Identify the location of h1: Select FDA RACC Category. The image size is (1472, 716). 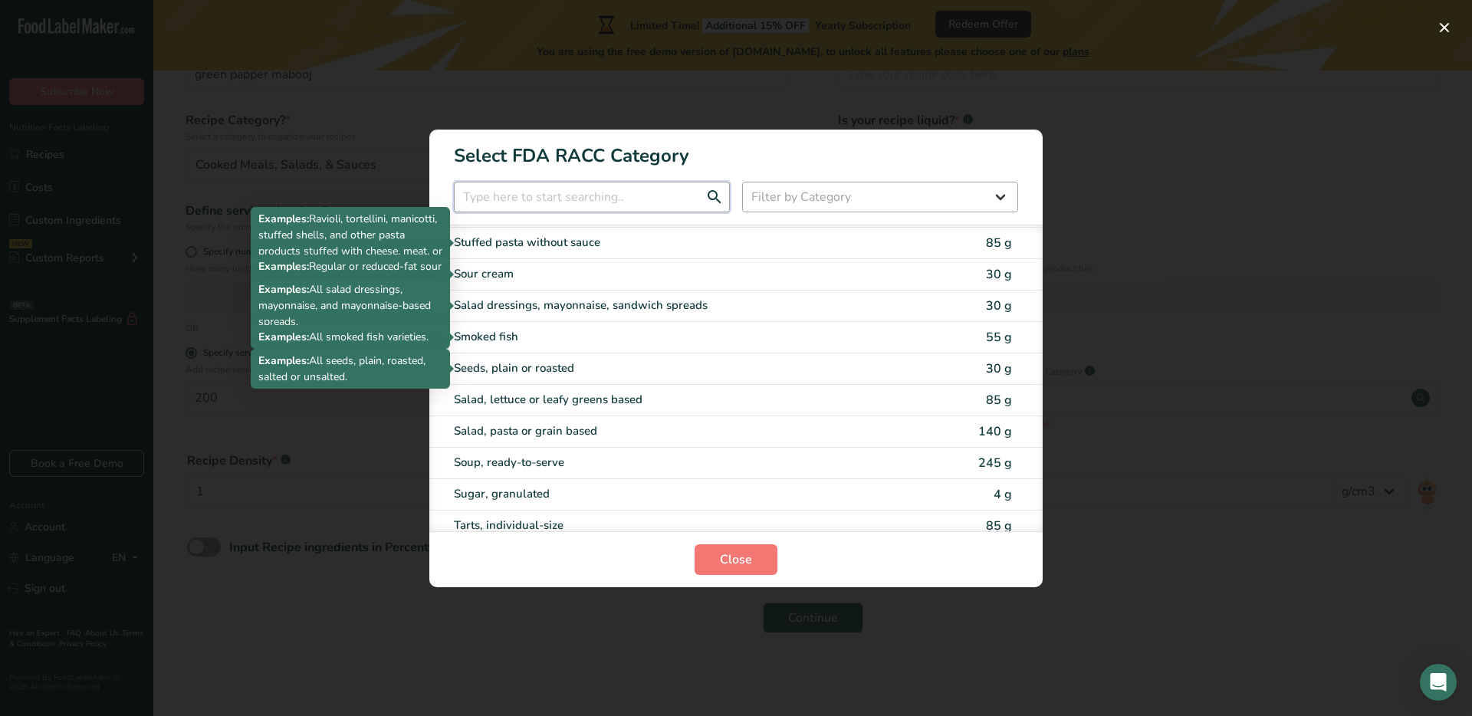
(736, 149).